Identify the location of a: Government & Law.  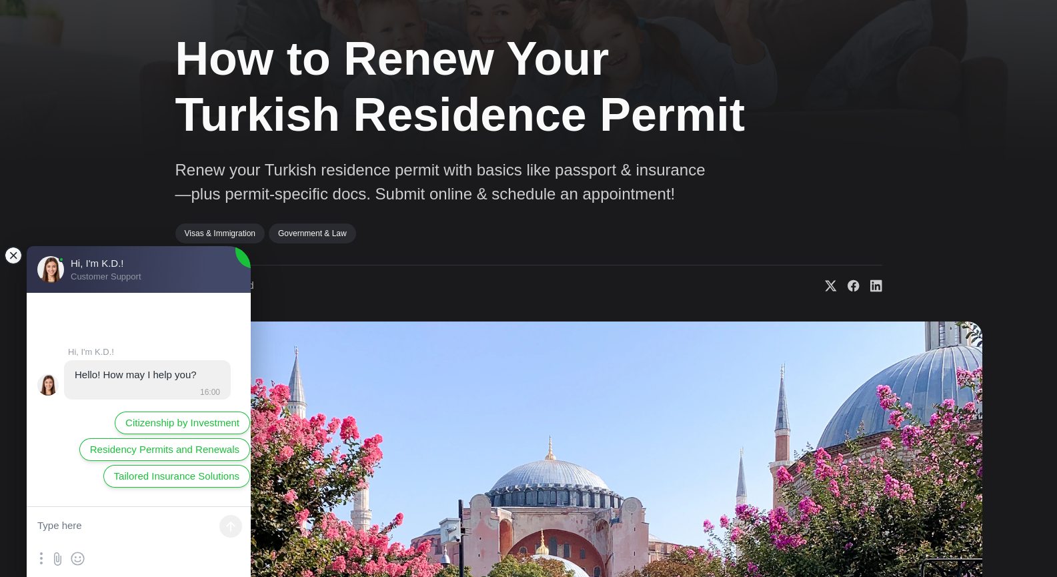
(312, 233).